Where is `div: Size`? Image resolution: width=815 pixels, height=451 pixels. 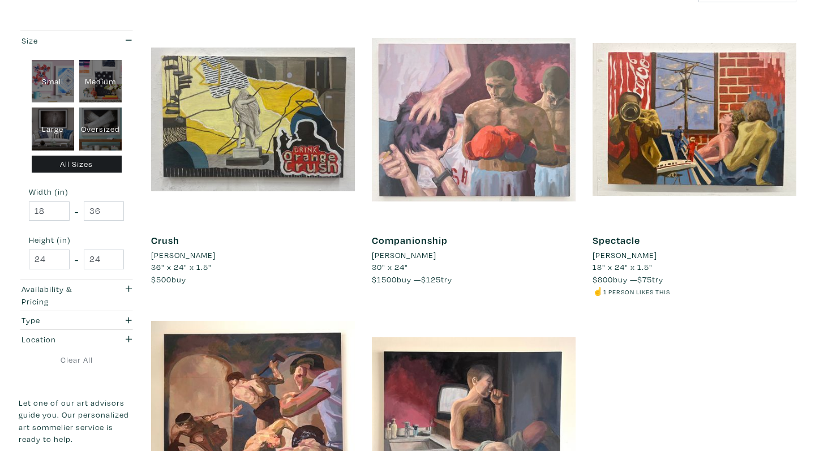 div: Size is located at coordinates (61, 41).